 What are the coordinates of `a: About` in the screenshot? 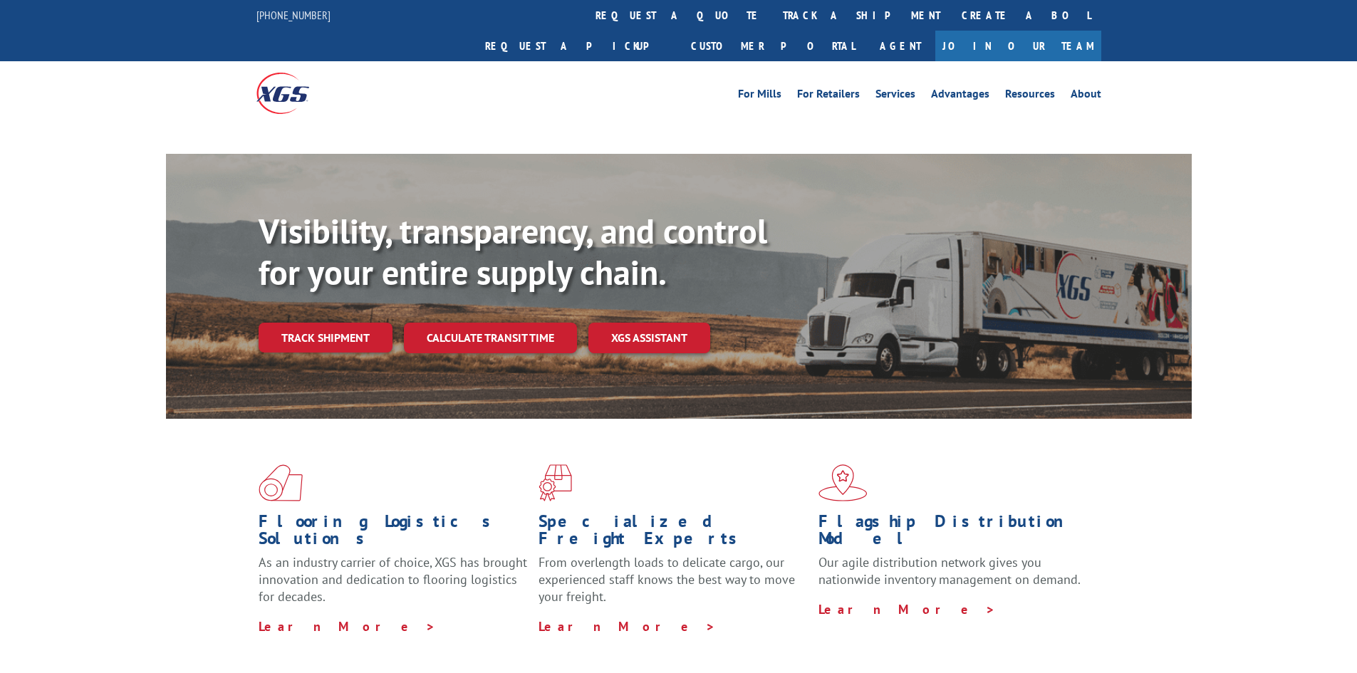 It's located at (1085, 96).